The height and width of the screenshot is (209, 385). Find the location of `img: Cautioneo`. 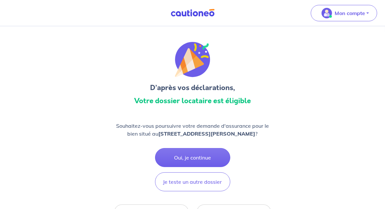

img: Cautioneo is located at coordinates (193, 13).